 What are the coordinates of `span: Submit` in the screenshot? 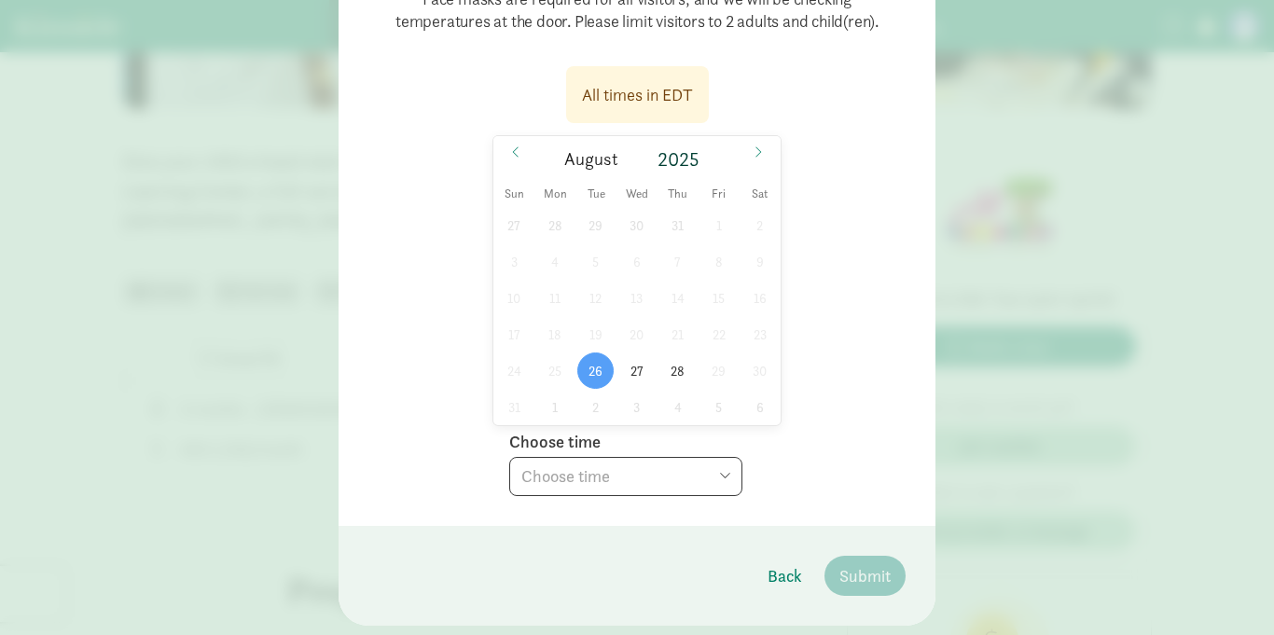 It's located at (864, 575).